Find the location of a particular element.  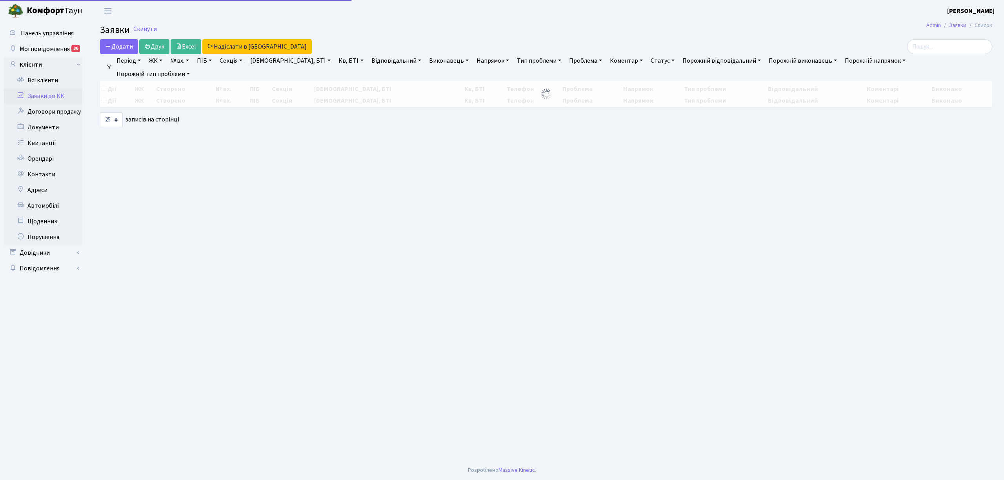

a: Всі клієнти is located at coordinates (43, 80).